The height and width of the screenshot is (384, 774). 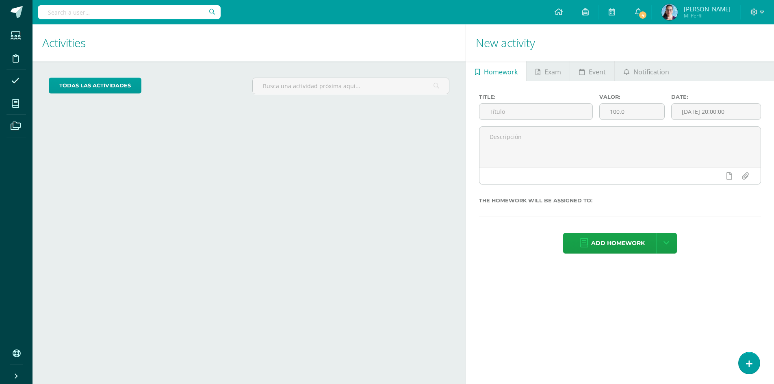 I want to click on a: Homework, so click(x=496, y=71).